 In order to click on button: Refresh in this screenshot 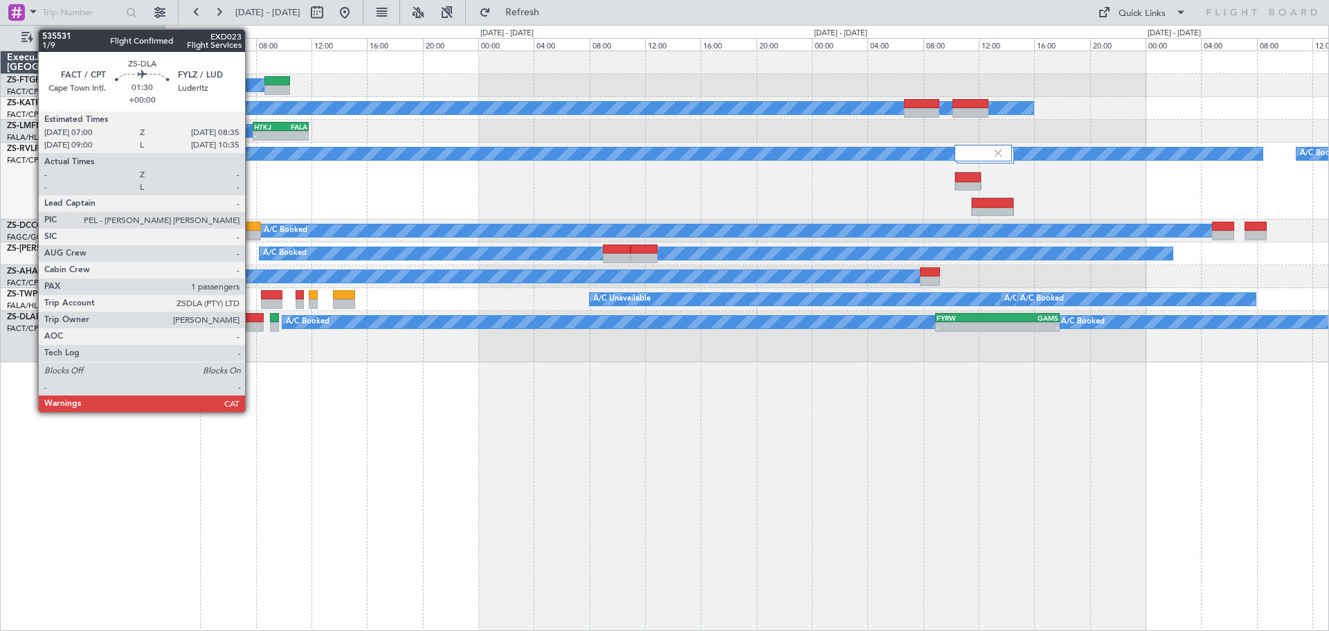, I will do `click(514, 12)`.